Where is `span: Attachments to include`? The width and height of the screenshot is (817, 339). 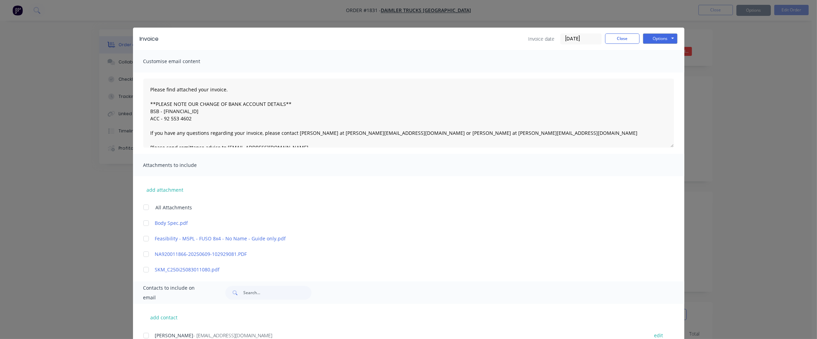 span: Attachments to include is located at coordinates (181, 165).